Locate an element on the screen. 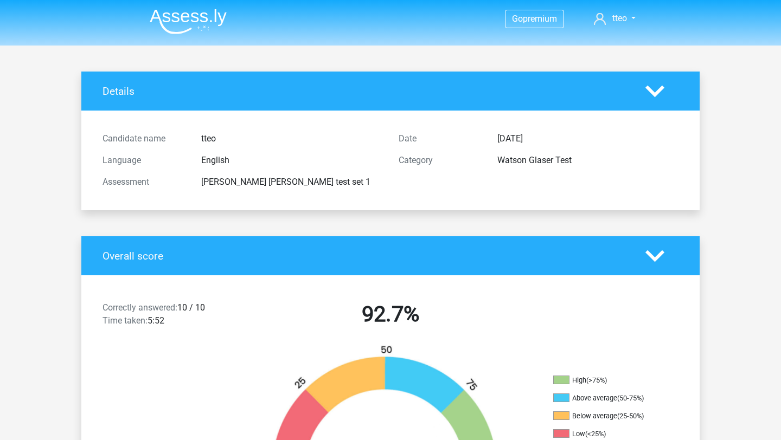 The height and width of the screenshot is (440, 781). span: Time taken: is located at coordinates (125, 320).